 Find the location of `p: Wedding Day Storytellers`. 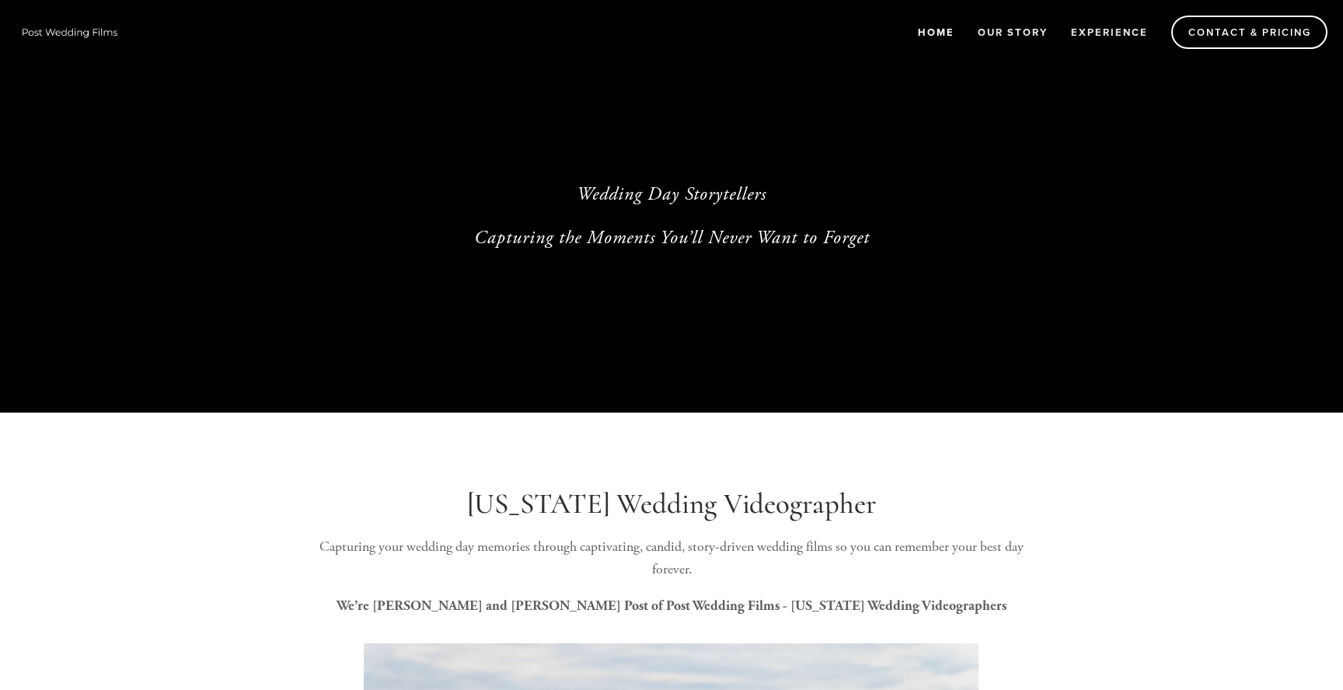

p: Wedding Day Storytellers is located at coordinates (671, 194).